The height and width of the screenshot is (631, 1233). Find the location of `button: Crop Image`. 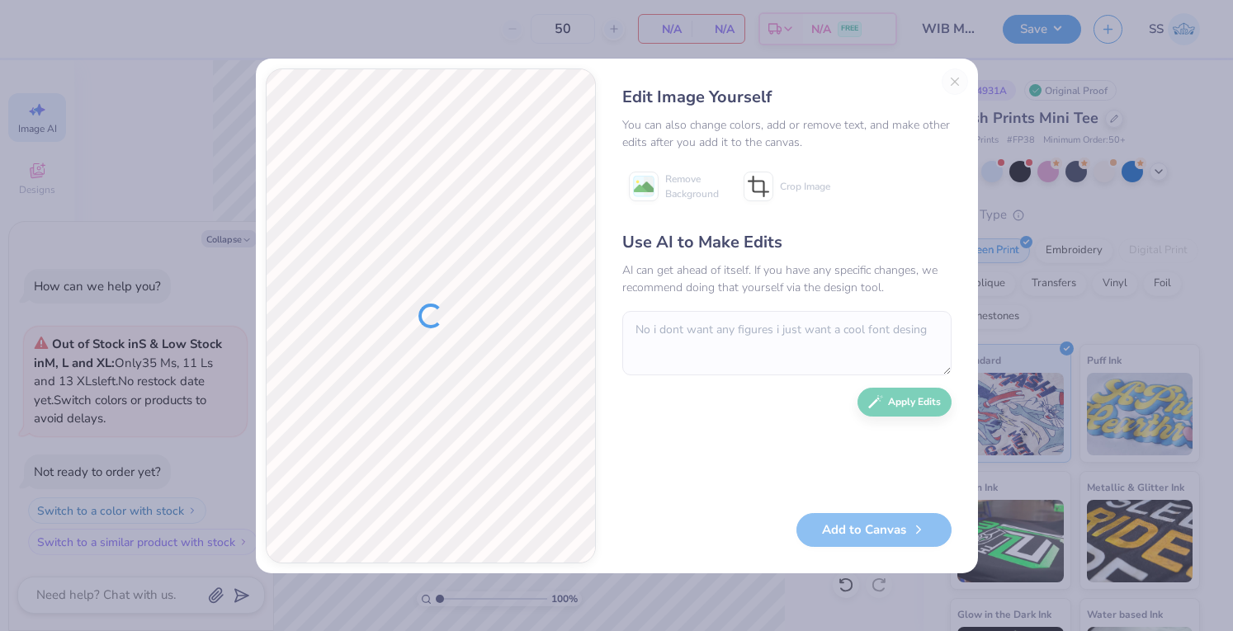

button: Crop Image is located at coordinates (788, 186).